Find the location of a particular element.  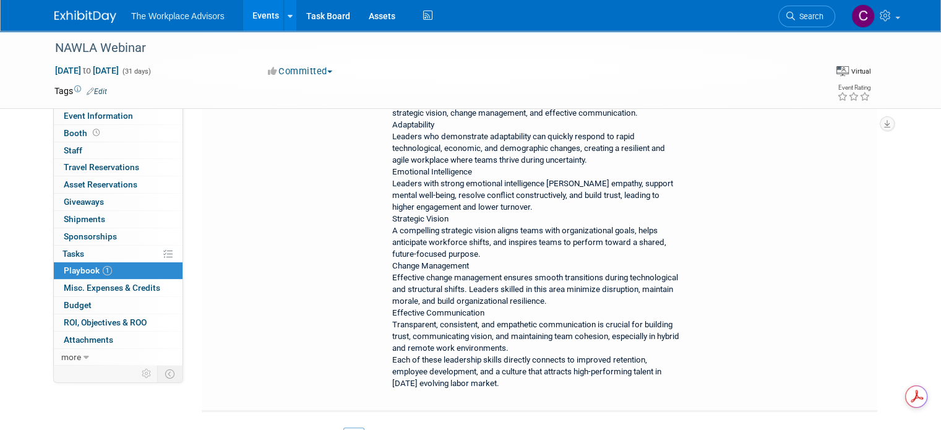

span: Staff is located at coordinates (73, 150).